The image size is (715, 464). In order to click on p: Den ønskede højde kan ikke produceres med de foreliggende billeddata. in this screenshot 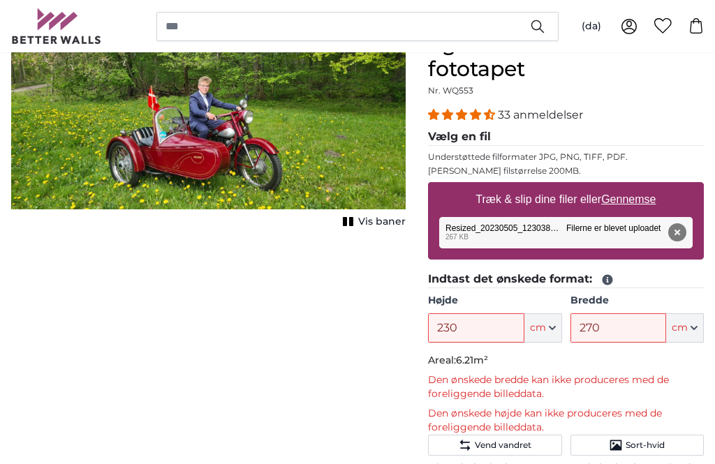, I will do `click(566, 421)`.